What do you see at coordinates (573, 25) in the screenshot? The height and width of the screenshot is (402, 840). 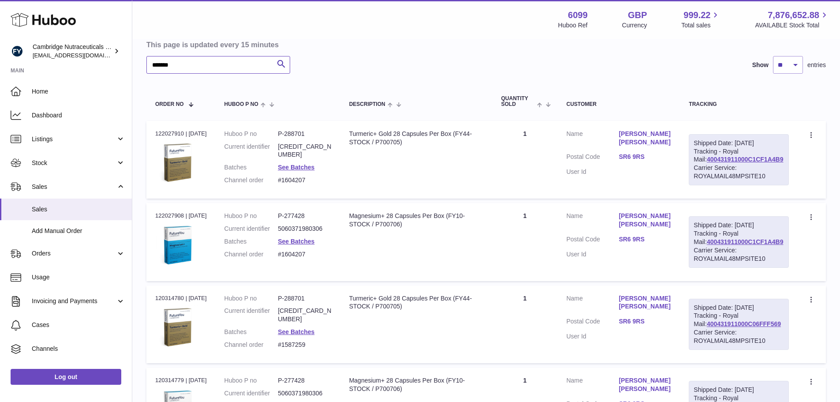 I see `div: Huboo Ref` at bounding box center [573, 25].